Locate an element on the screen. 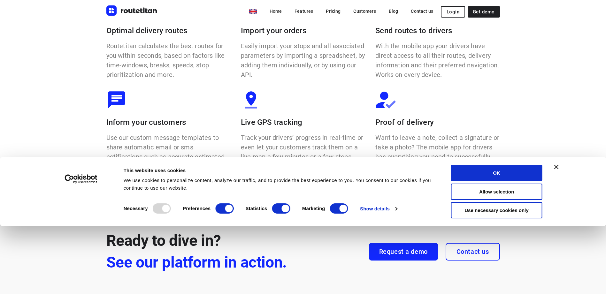 Image resolution: width=606 pixels, height=295 pixels. button: Use necessary cookies only is located at coordinates (496, 210).